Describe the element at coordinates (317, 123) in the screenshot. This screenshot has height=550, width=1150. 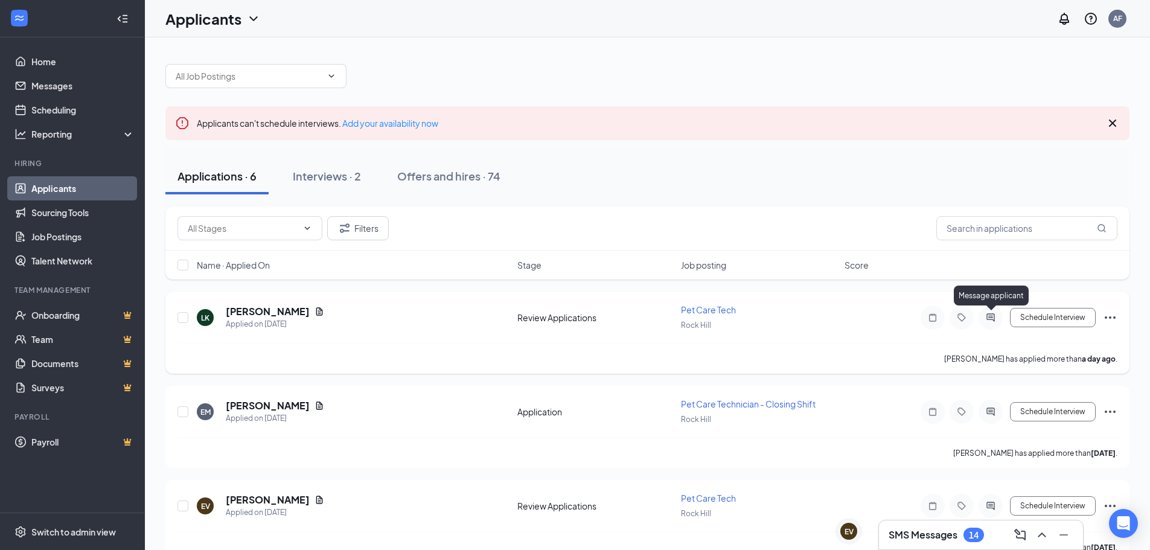
I see `span: Applicants can't schedule interviews.` at that location.